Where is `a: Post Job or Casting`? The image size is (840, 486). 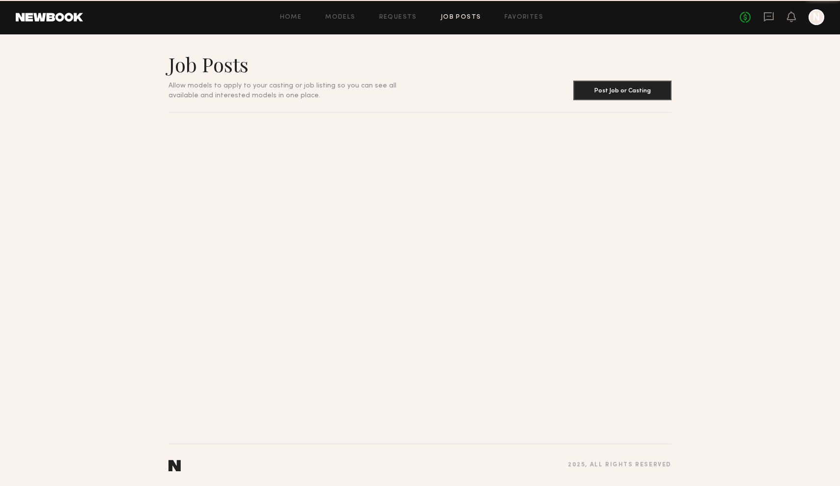
a: Post Job or Casting is located at coordinates (622, 90).